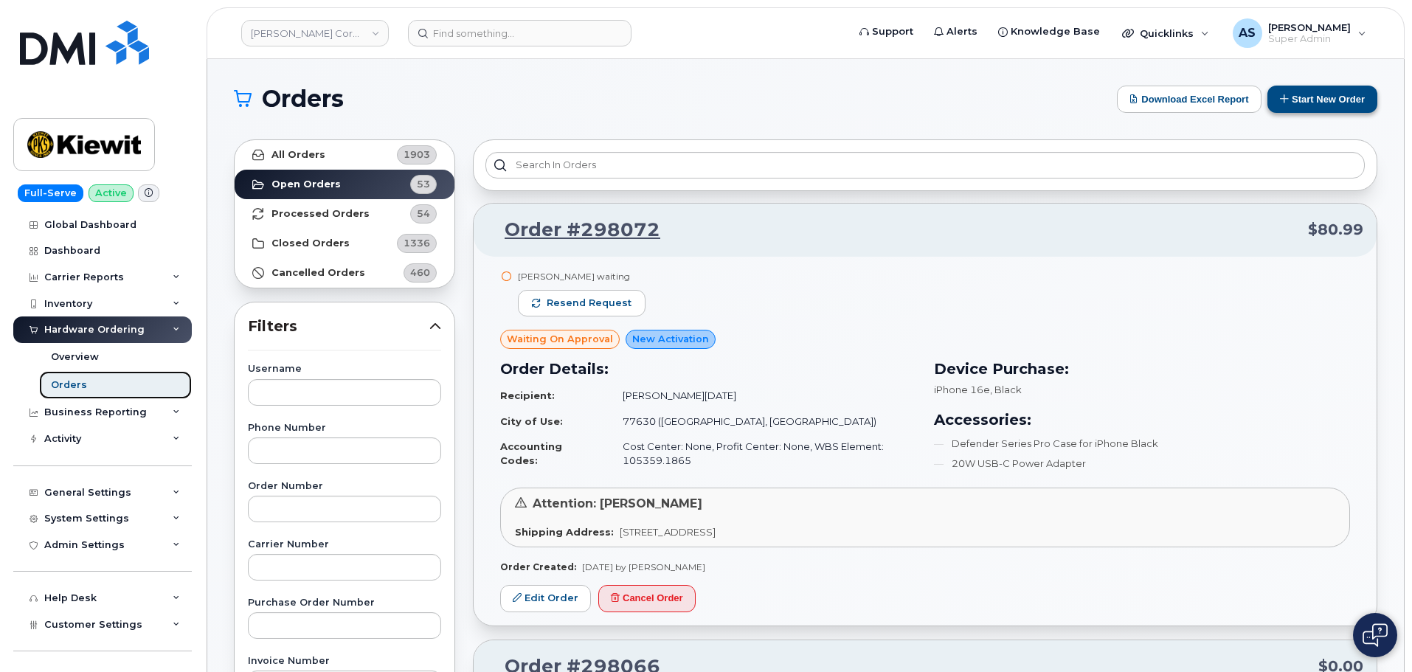  I want to click on span: iPhone 16e, so click(962, 389).